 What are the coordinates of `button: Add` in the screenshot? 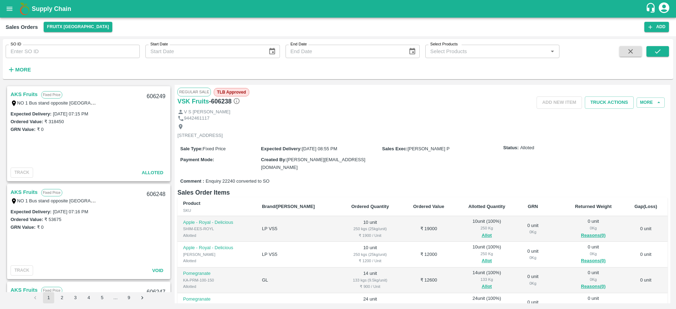 It's located at (656, 27).